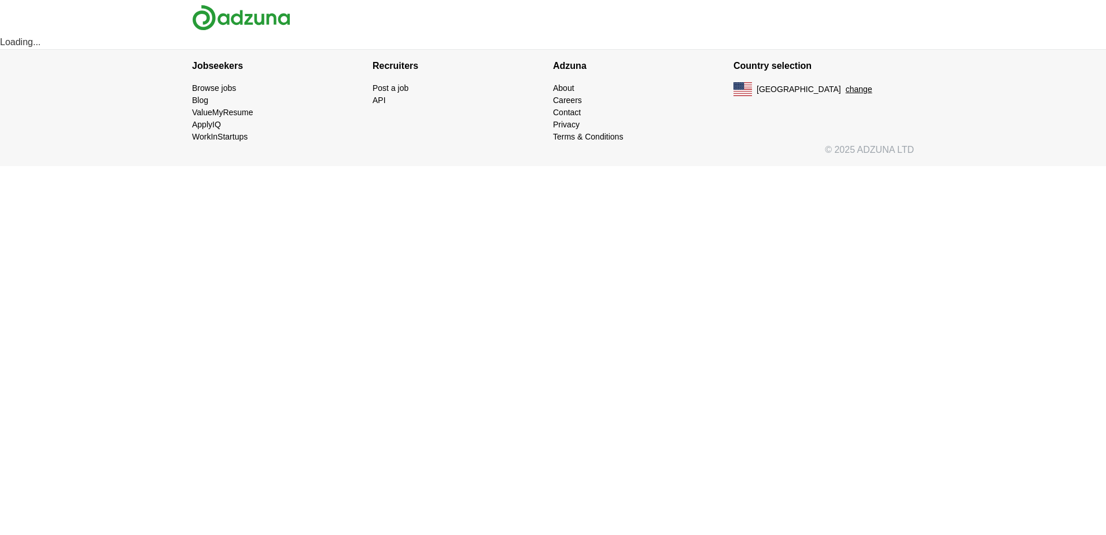 The width and height of the screenshot is (1106, 535). Describe the element at coordinates (200, 100) in the screenshot. I see `a: Blog` at that location.